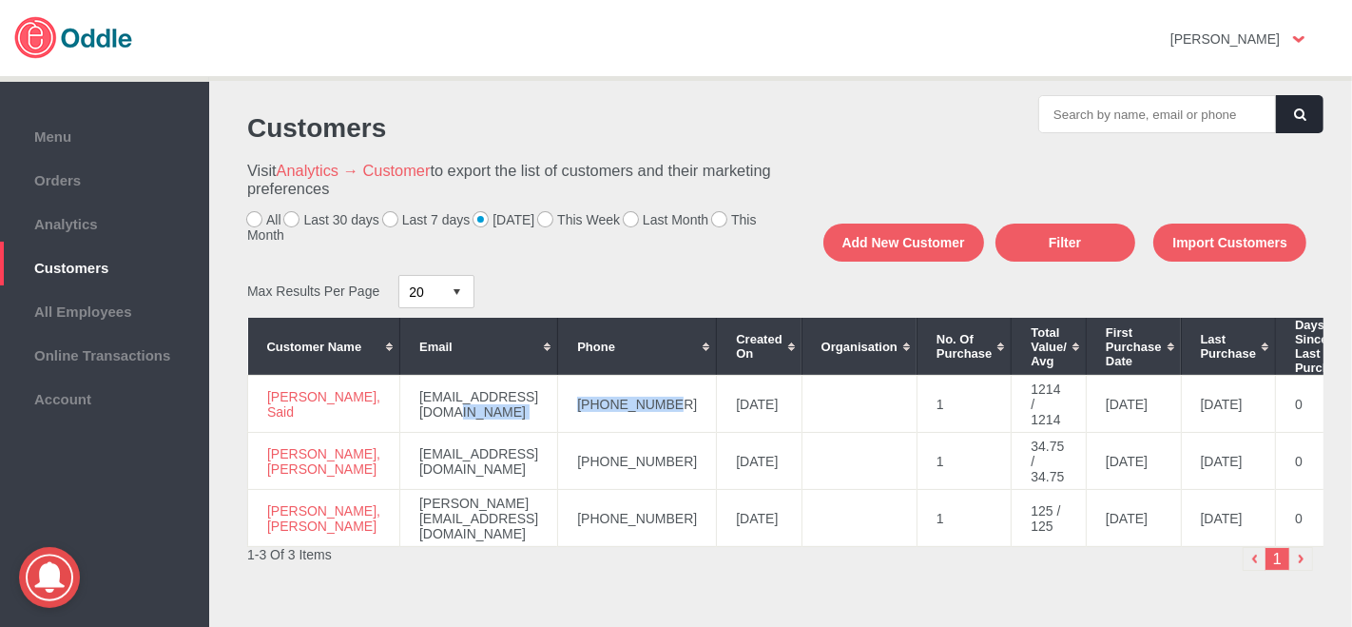 The height and width of the screenshot is (627, 1352). I want to click on label: Last Month, so click(666, 220).